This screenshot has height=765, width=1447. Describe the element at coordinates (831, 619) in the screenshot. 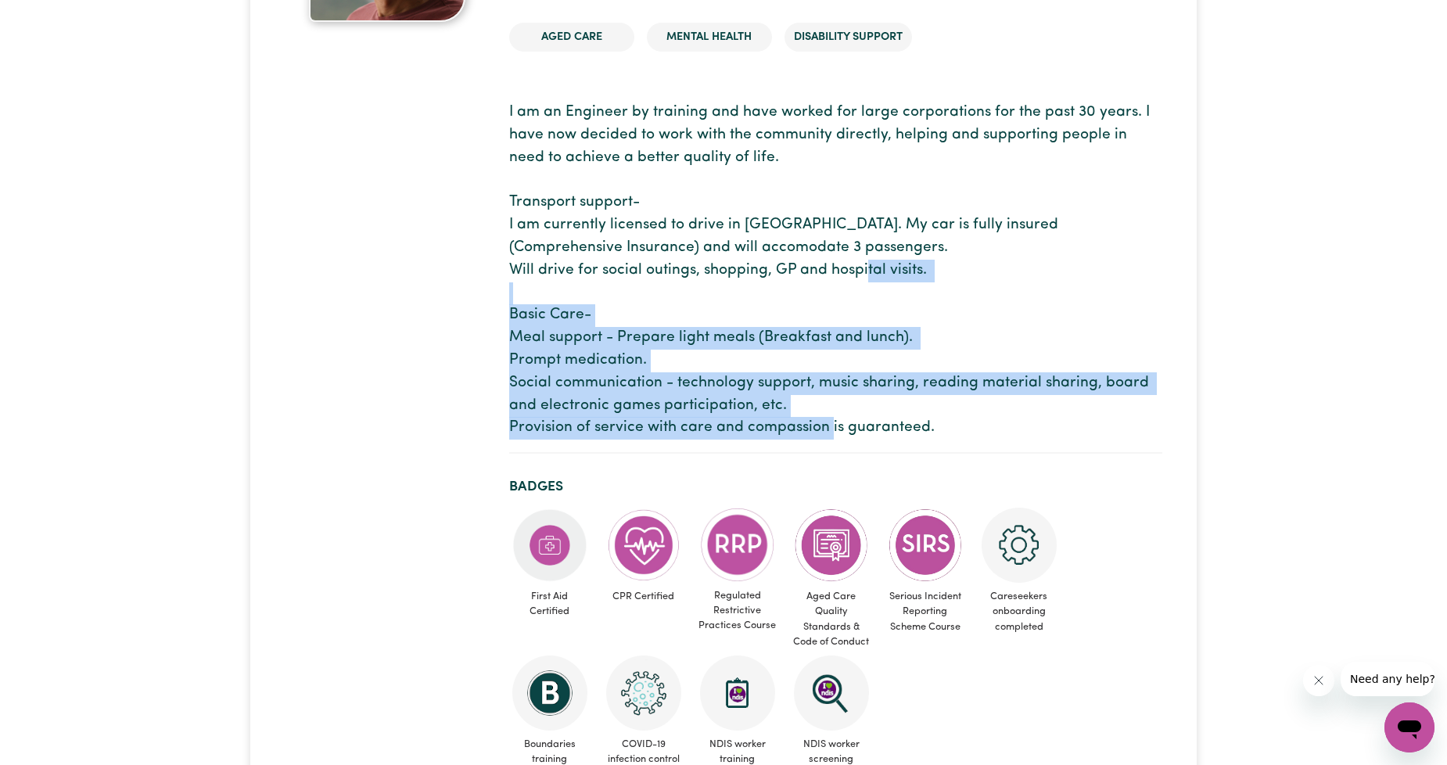

I see `span: Aged Care Quality Standards & Code of Conduct` at that location.